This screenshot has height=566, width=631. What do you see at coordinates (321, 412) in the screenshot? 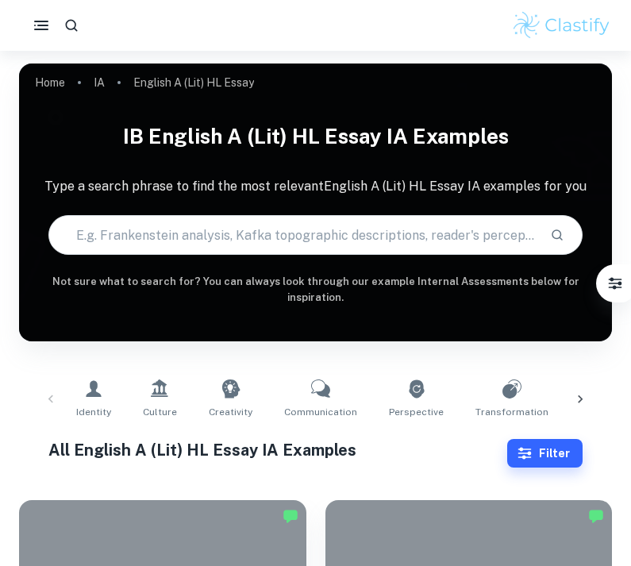
I see `span: Communication` at bounding box center [321, 412].